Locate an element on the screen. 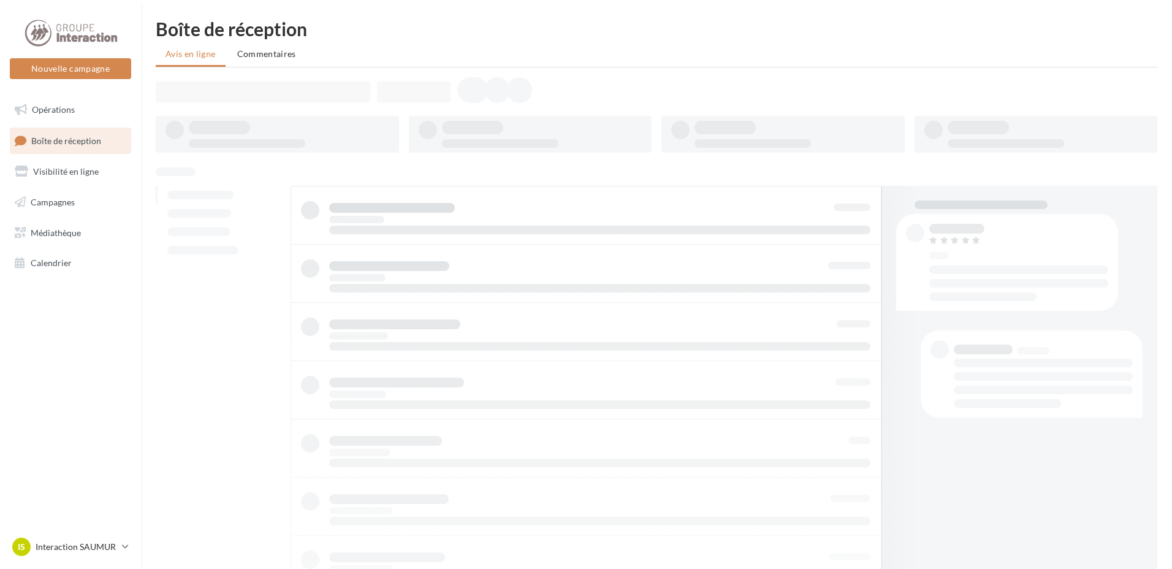 The width and height of the screenshot is (1172, 569). a: Visibilité en ligne is located at coordinates (70, 172).